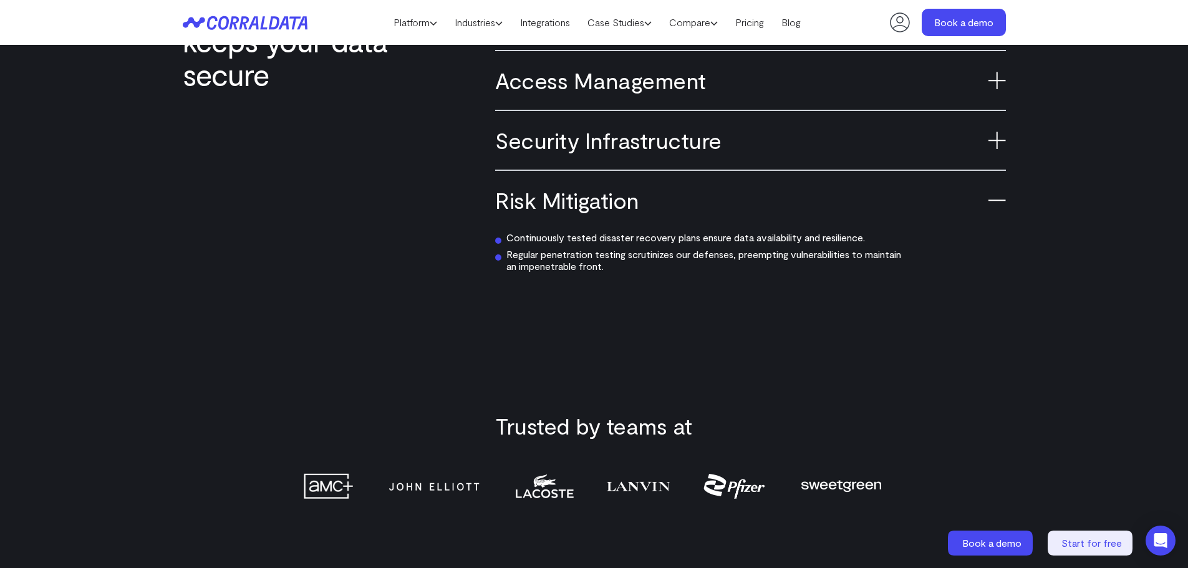  I want to click on a: Integrations, so click(545, 22).